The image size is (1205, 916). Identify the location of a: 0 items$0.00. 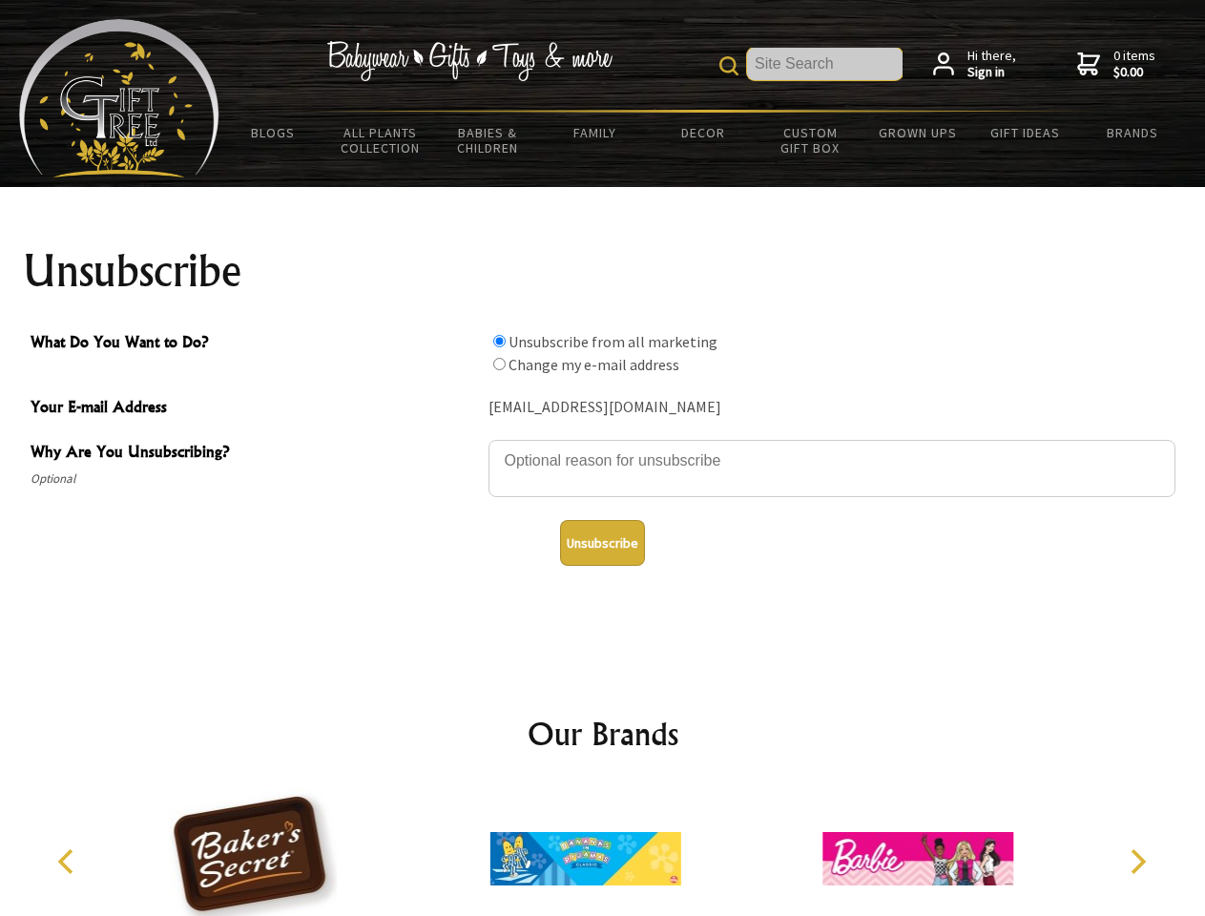
(1116, 64).